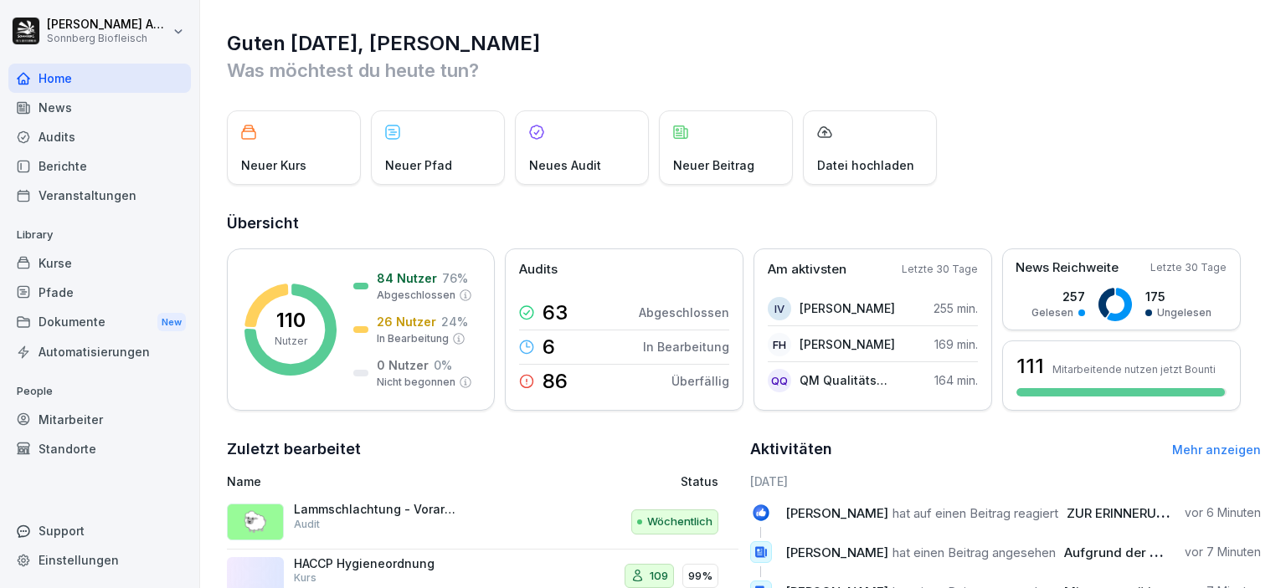  Describe the element at coordinates (100, 166) in the screenshot. I see `a: Berichte` at that location.